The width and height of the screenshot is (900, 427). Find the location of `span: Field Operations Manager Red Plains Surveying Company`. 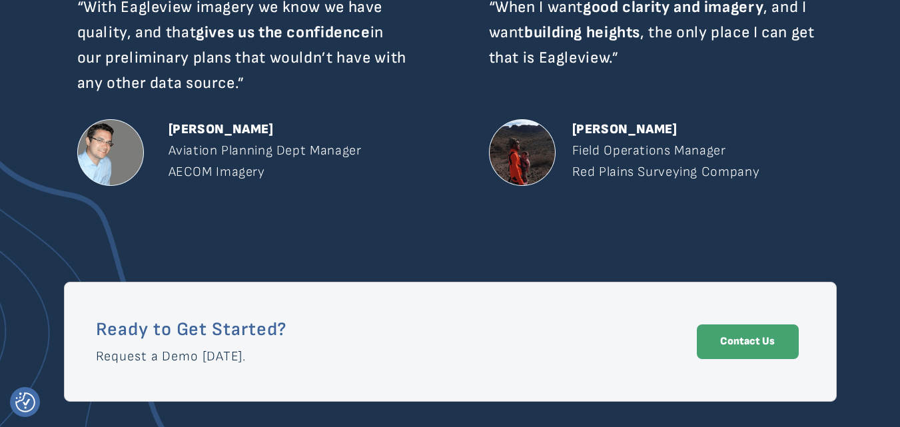

span: Field Operations Manager Red Plains Surveying Company is located at coordinates (666, 161).